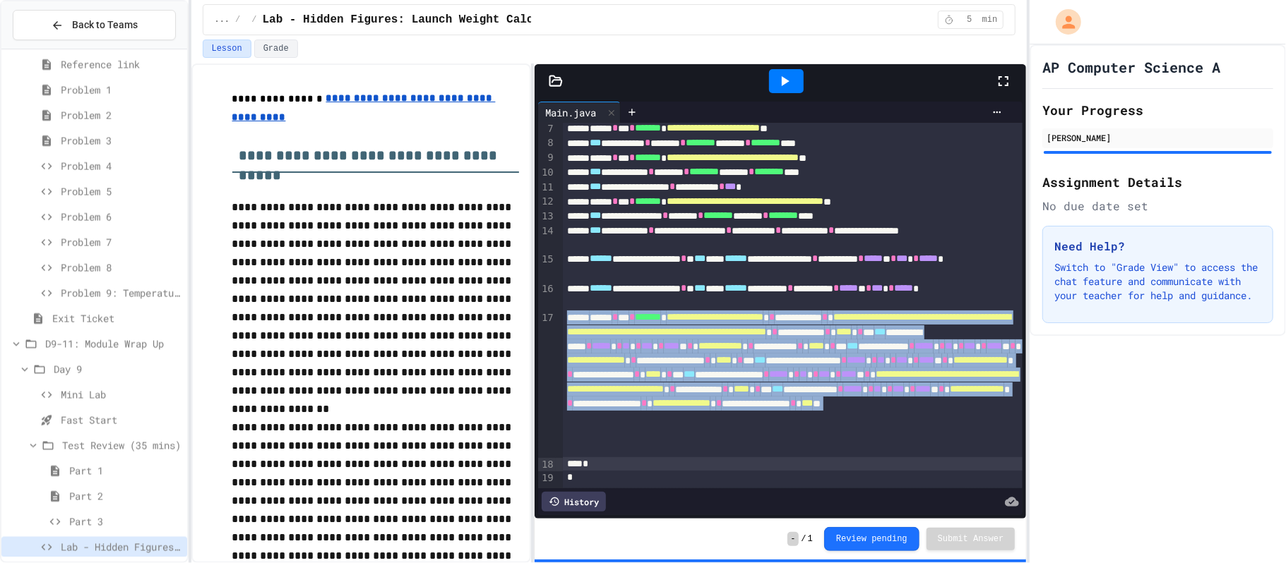 This screenshot has width=1286, height=563. Describe the element at coordinates (121, 64) in the screenshot. I see `span: Reference link` at that location.